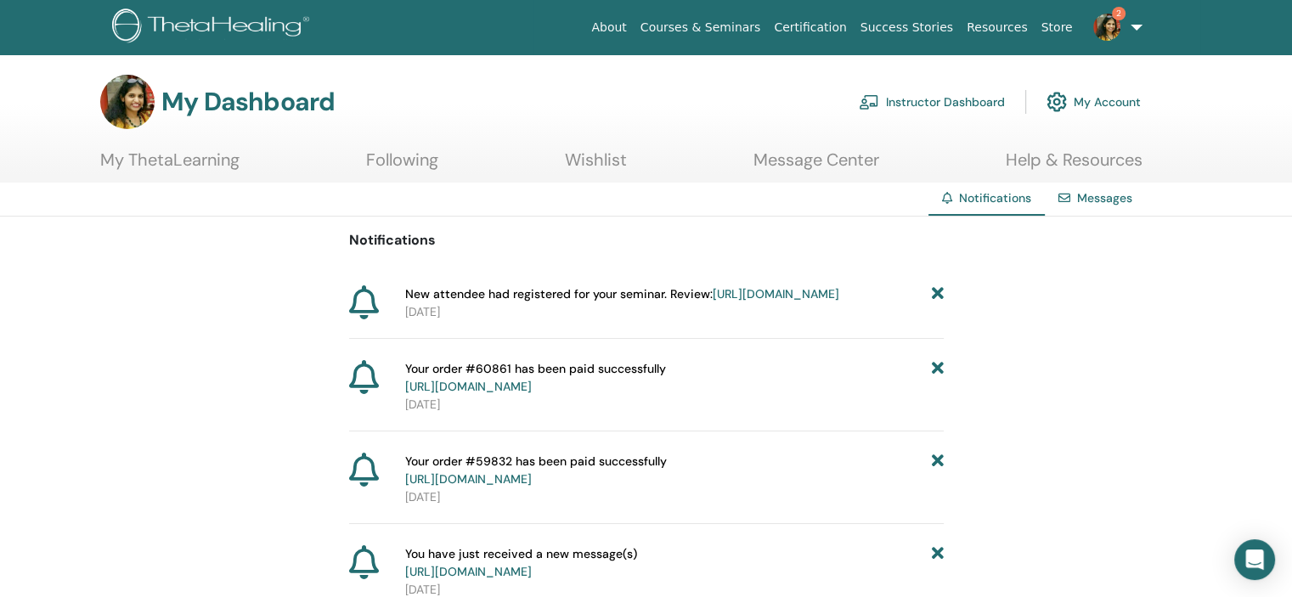 The width and height of the screenshot is (1292, 597). I want to click on img: cog.svg, so click(1057, 102).